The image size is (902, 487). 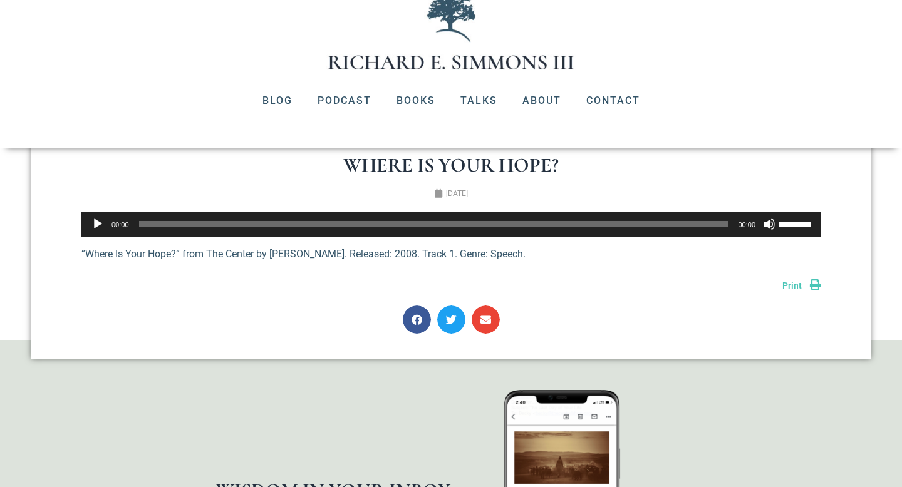 I want to click on a: Print, so click(x=801, y=286).